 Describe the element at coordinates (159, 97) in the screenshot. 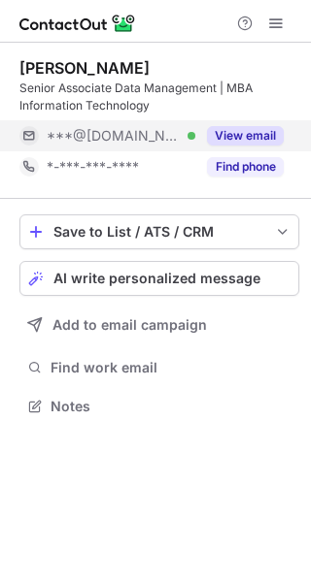

I see `div: Senior Associate Data Management | MBA Information Technology` at that location.